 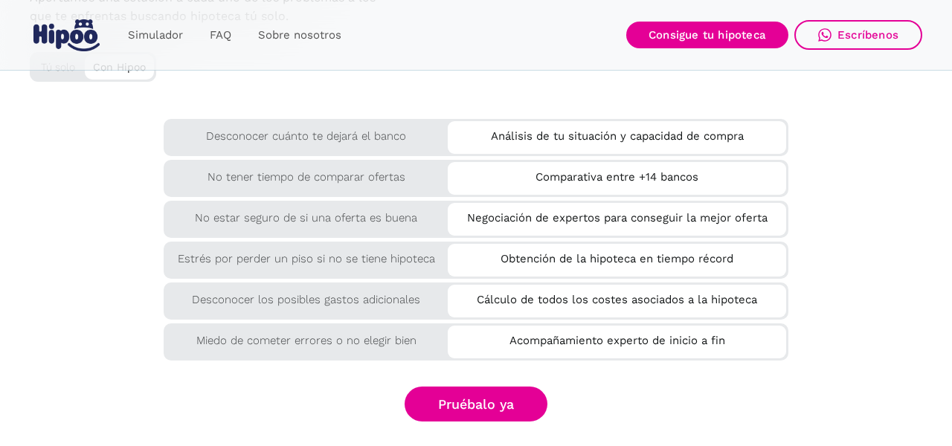 I want to click on div: Negociación de expertos para conseguir la mejor oferta, so click(x=616, y=215).